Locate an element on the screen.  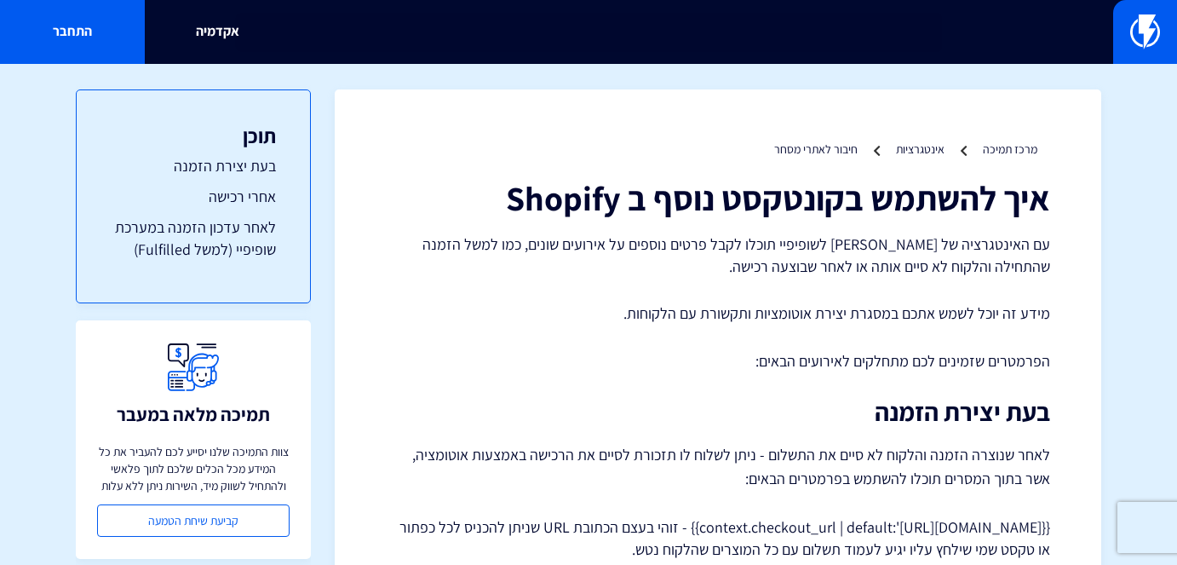
a: אינטגרציות is located at coordinates (920, 149).